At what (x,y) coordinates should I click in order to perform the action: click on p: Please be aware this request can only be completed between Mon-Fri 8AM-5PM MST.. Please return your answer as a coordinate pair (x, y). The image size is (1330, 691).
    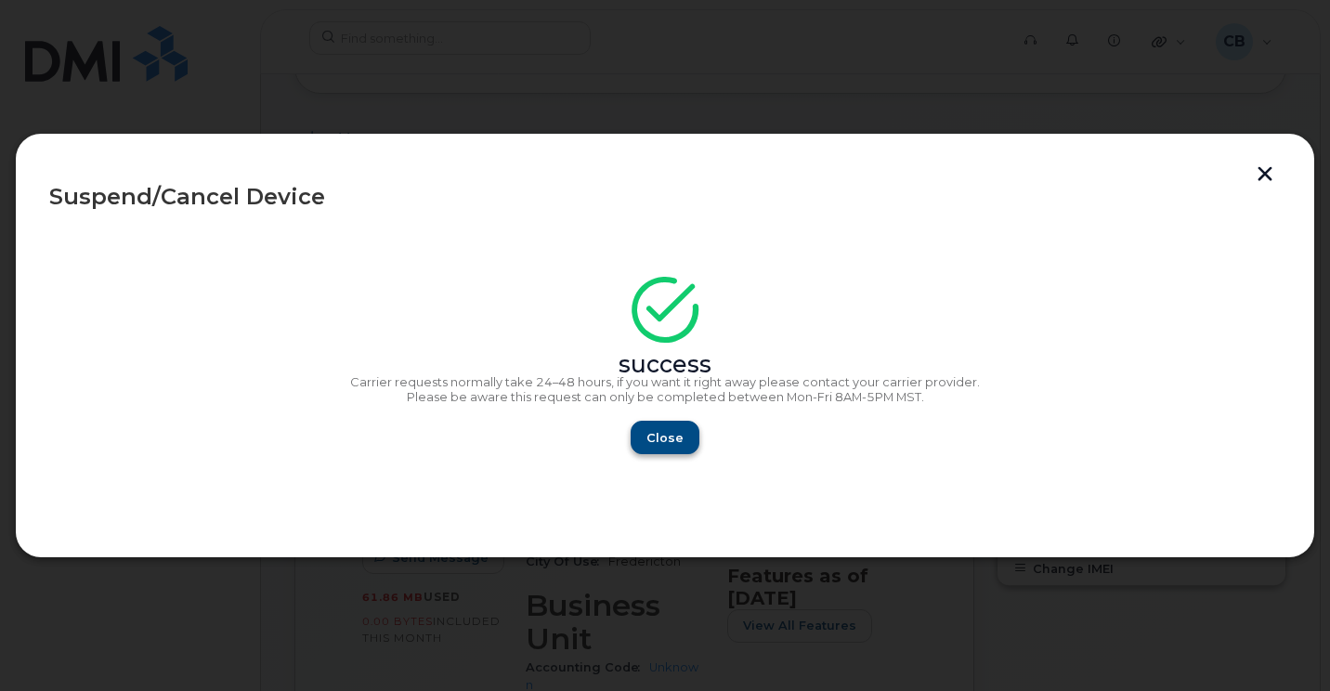
    Looking at the image, I should click on (665, 397).